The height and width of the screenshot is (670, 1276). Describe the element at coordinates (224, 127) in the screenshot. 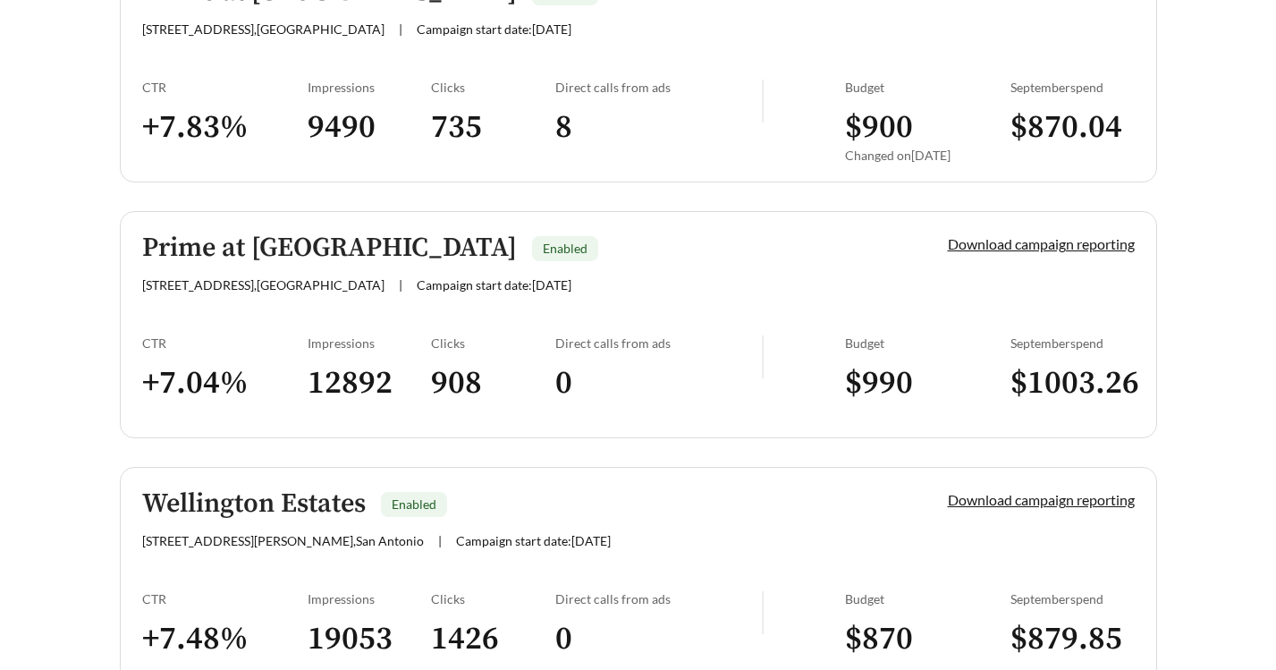

I see `h3: + 7.83 %` at that location.